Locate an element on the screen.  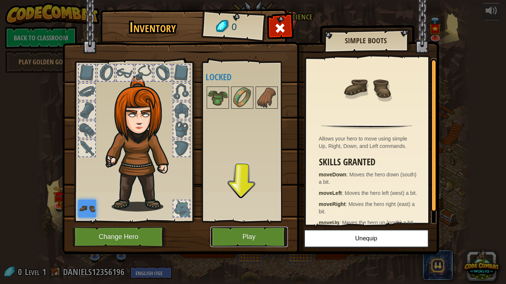
h2: Simple Boots is located at coordinates (366, 41).